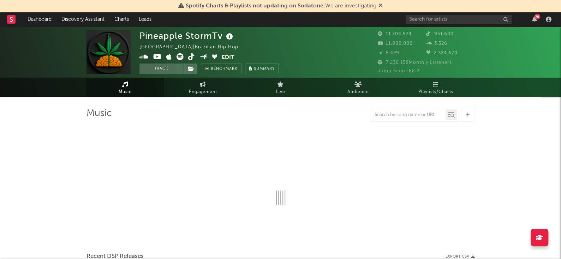  What do you see at coordinates (388, 53) in the screenshot?
I see `span: 5.429` at bounding box center [388, 53].